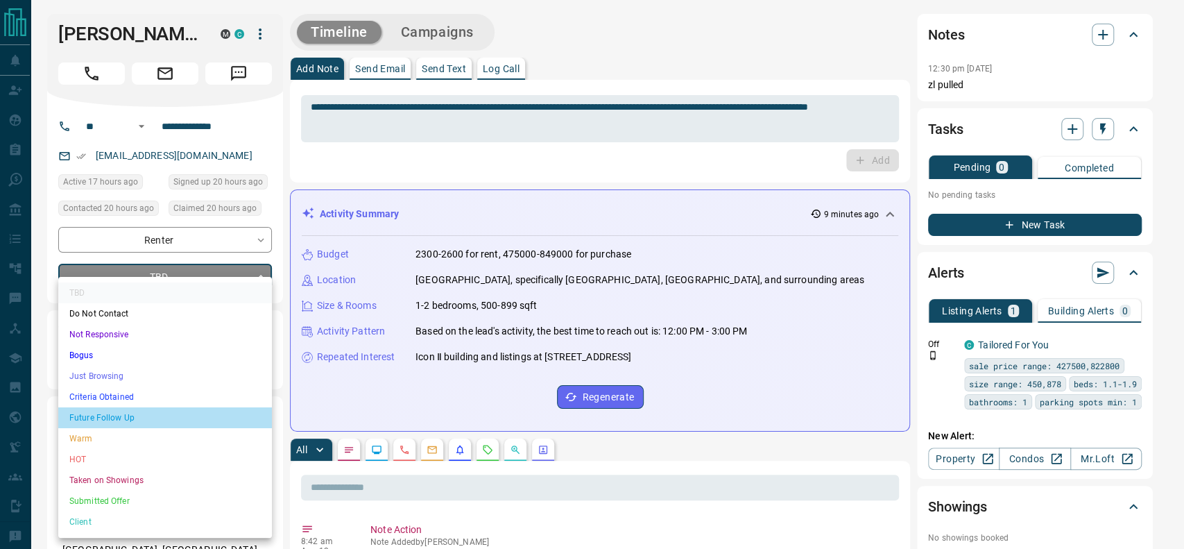 The height and width of the screenshot is (549, 1184). Describe the element at coordinates (165, 459) in the screenshot. I see `li: HOT` at that location.